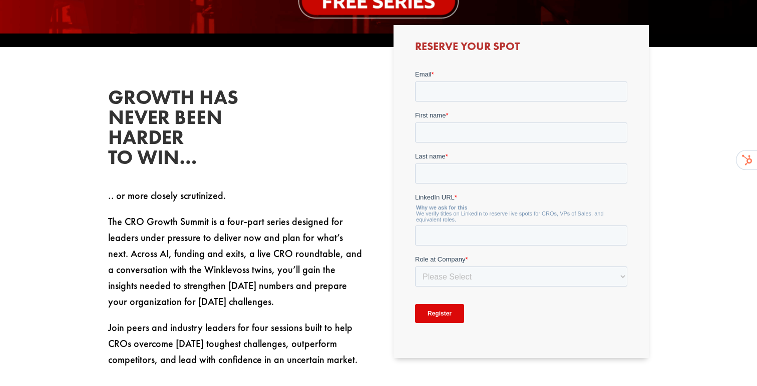 This screenshot has height=386, width=757. Describe the element at coordinates (27, 138) in the screenshot. I see `strong: Why we ask for this` at that location.